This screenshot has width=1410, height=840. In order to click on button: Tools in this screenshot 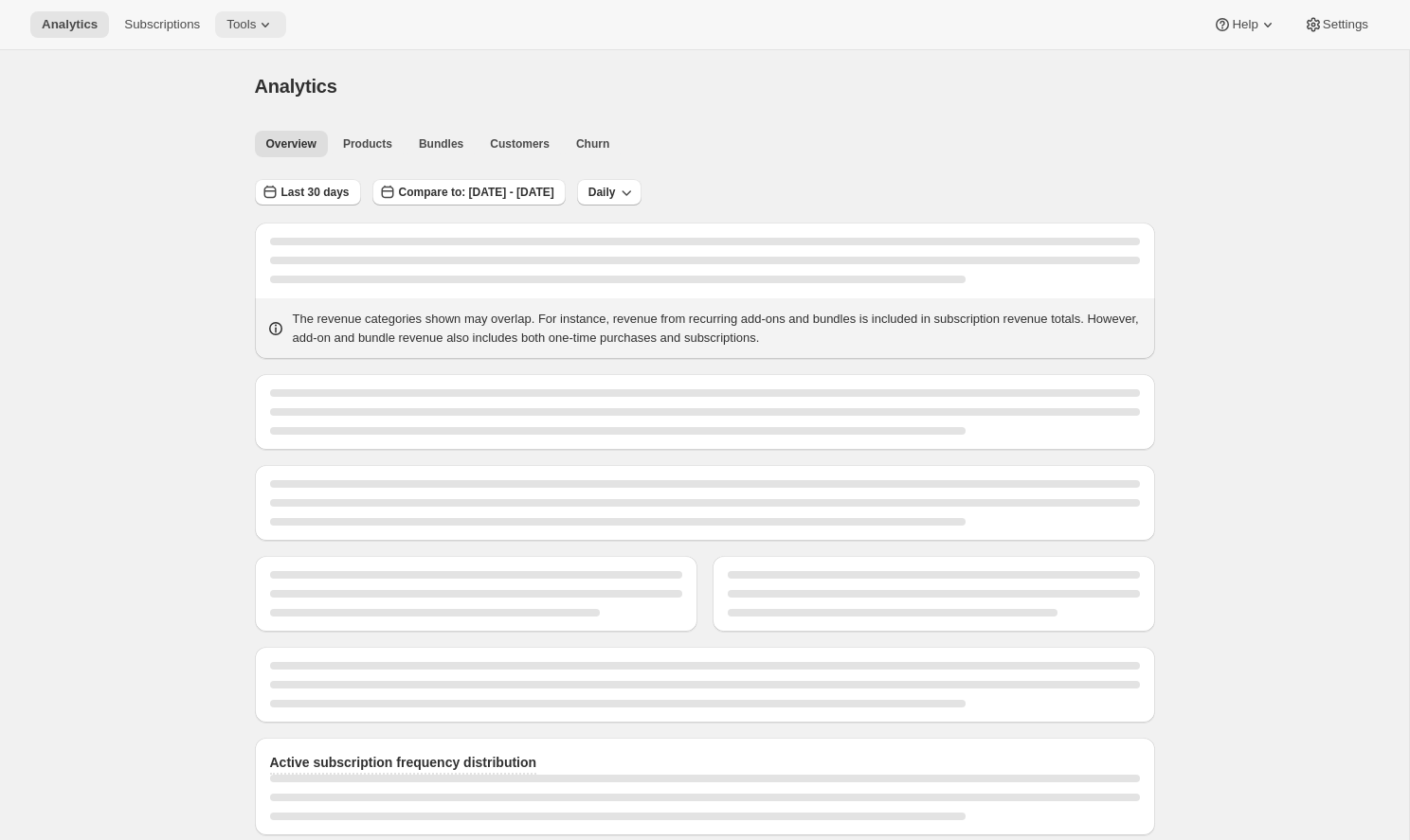, I will do `click(250, 25)`.